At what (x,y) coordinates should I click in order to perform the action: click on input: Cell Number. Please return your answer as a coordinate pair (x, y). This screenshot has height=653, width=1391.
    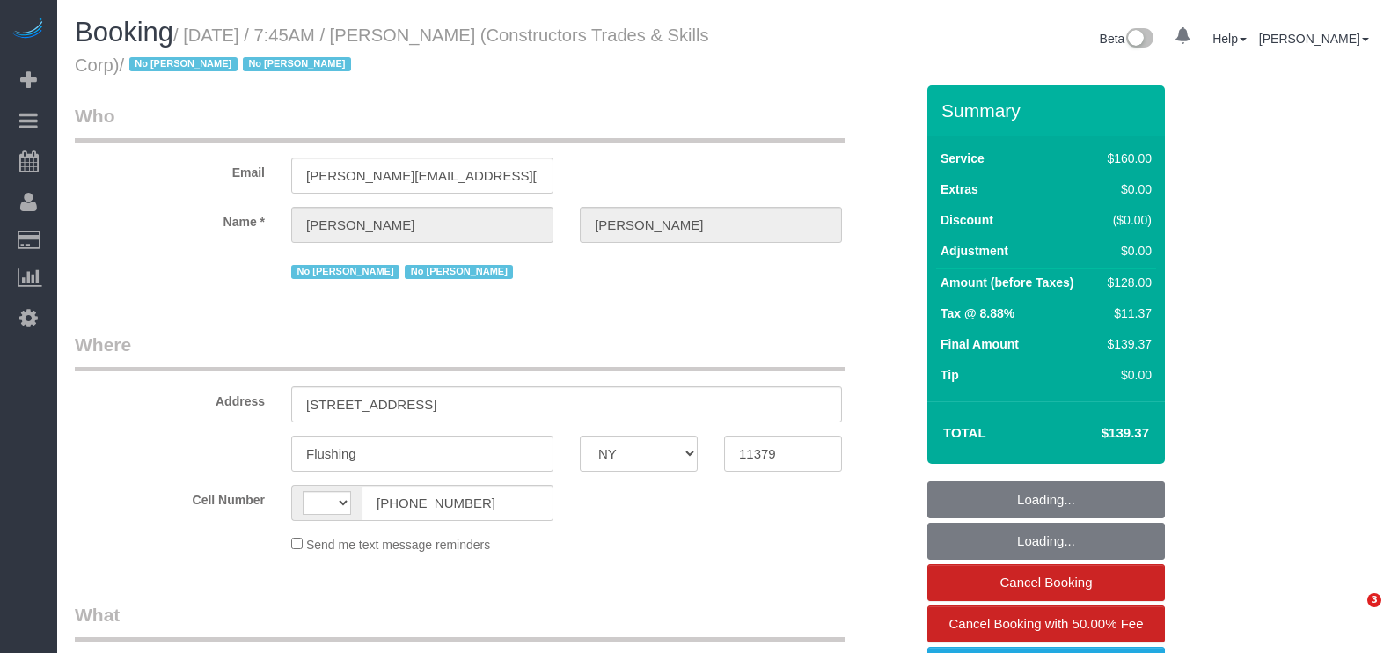
    Looking at the image, I should click on (458, 503).